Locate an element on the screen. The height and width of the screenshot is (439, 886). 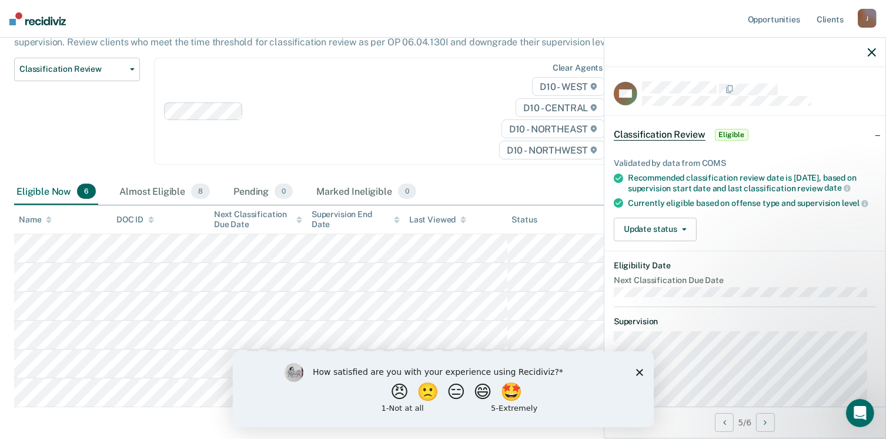
div: Supervision End Date is located at coordinates (356, 219).